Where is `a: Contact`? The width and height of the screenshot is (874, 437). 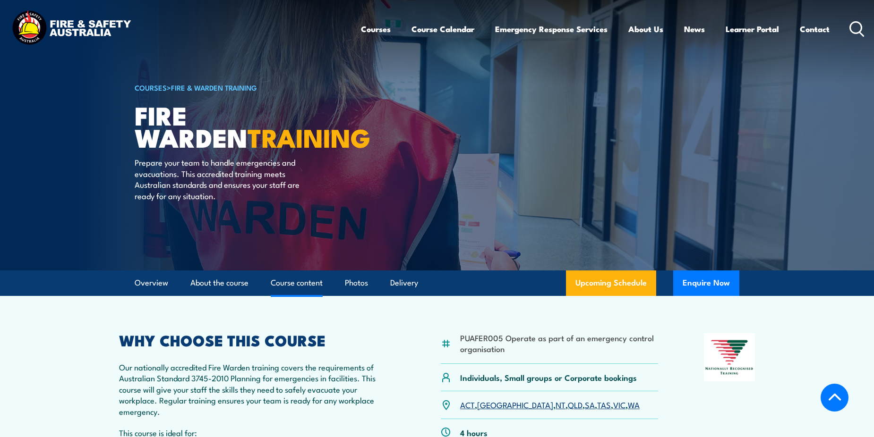 a: Contact is located at coordinates (814, 29).